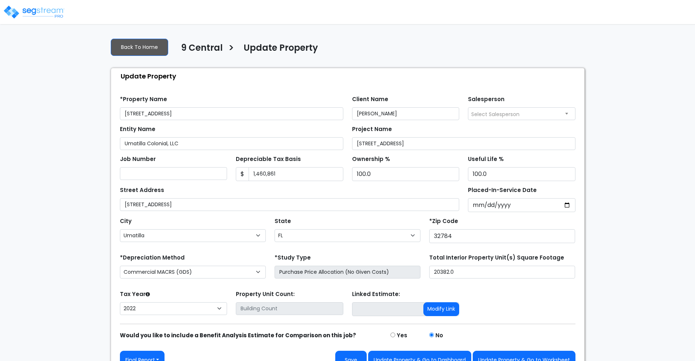  Describe the element at coordinates (231, 144) in the screenshot. I see `input: Entity Name` at that location.